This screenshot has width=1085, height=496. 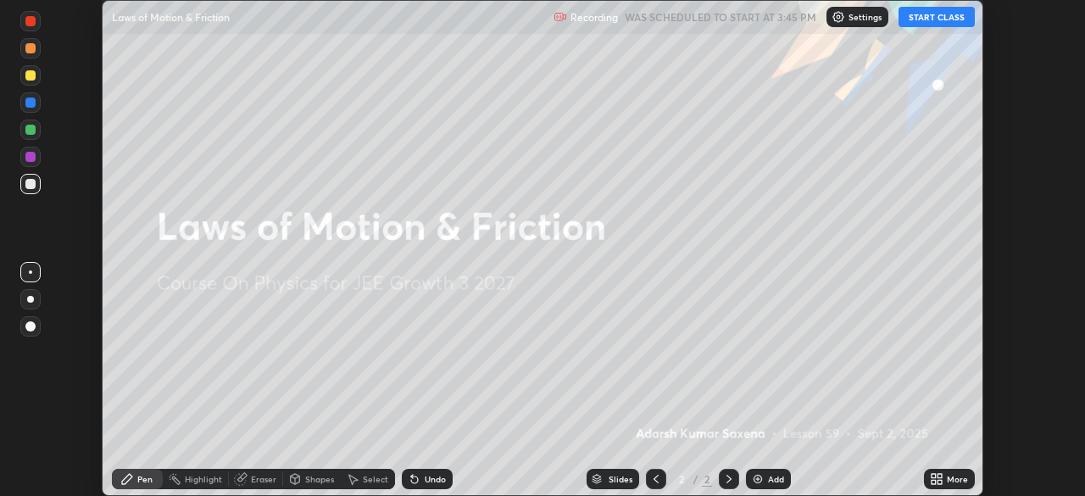 I want to click on p: Laws of Motion & Friction, so click(x=170, y=17).